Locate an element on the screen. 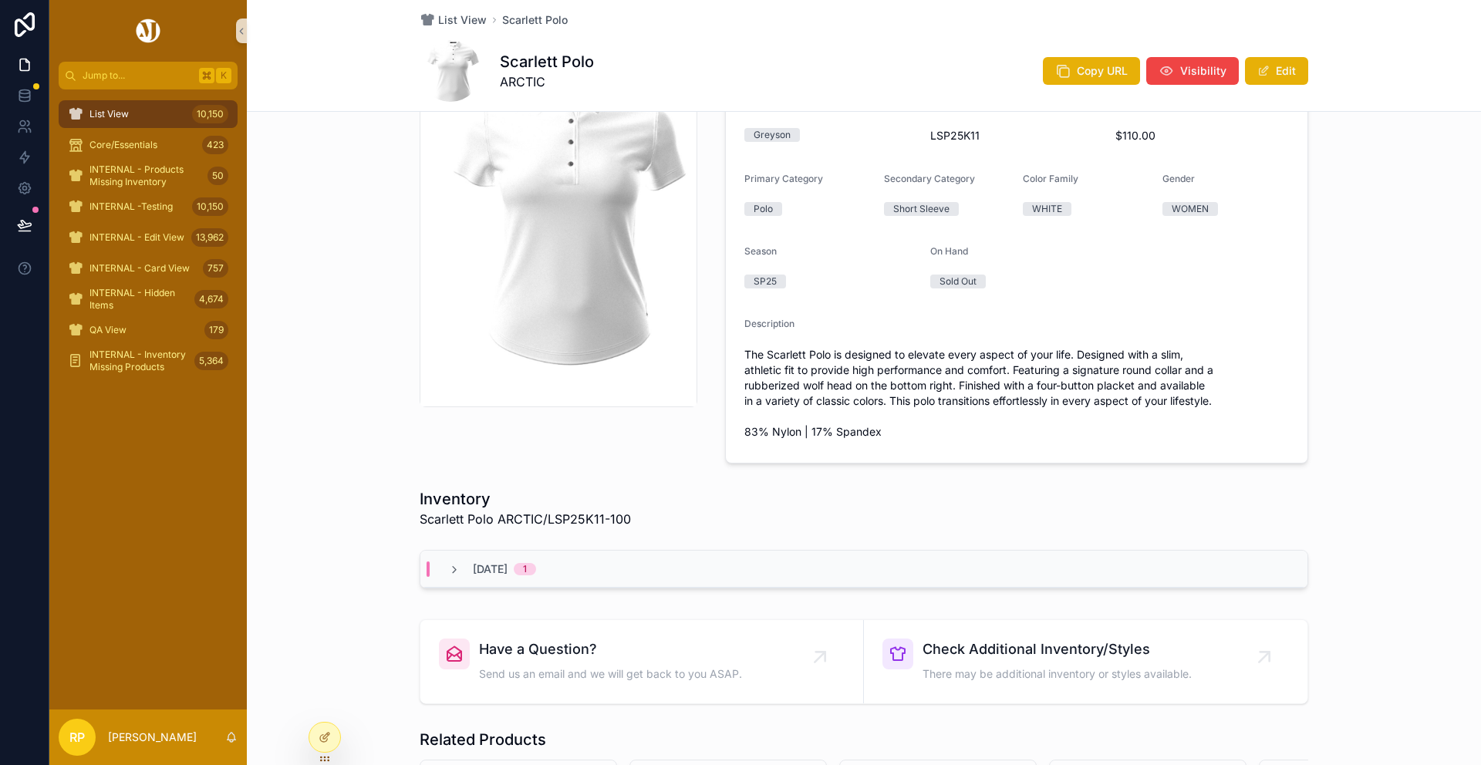  span: Check Additional Inventory/Styles is located at coordinates (1056, 649).